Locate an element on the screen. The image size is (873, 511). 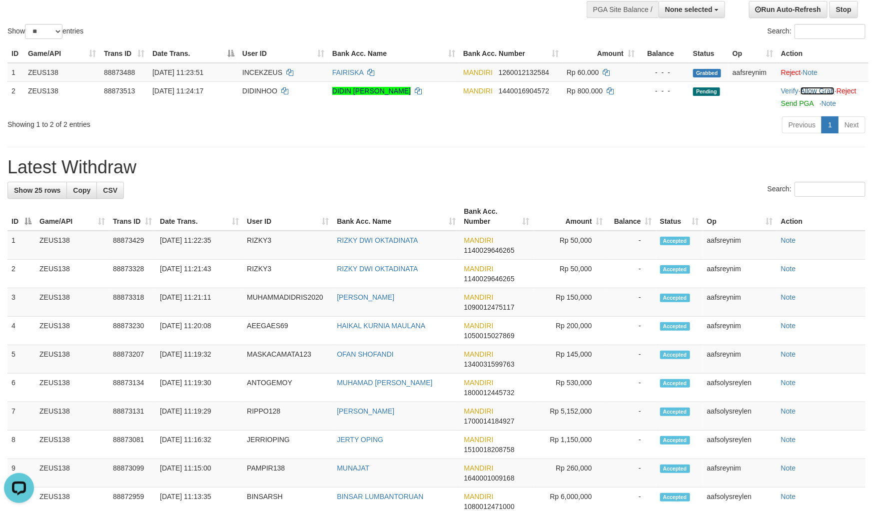
th: Op: activate to sort column ascending is located at coordinates (740, 216).